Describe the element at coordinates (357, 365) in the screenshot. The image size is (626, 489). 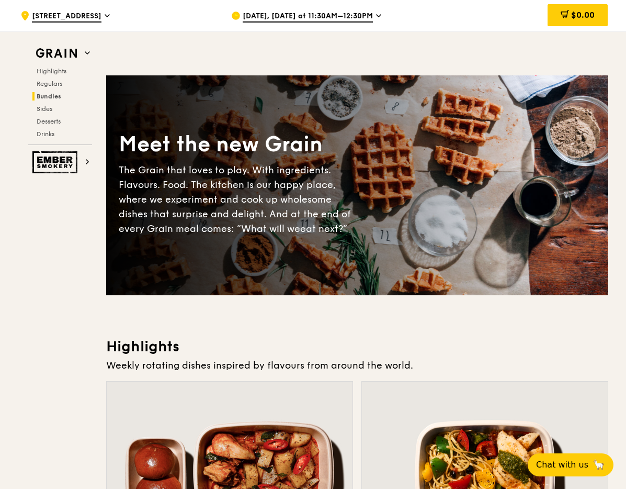
I see `div: Weekly rotating dishes inspired by flavours from around the world.` at that location.